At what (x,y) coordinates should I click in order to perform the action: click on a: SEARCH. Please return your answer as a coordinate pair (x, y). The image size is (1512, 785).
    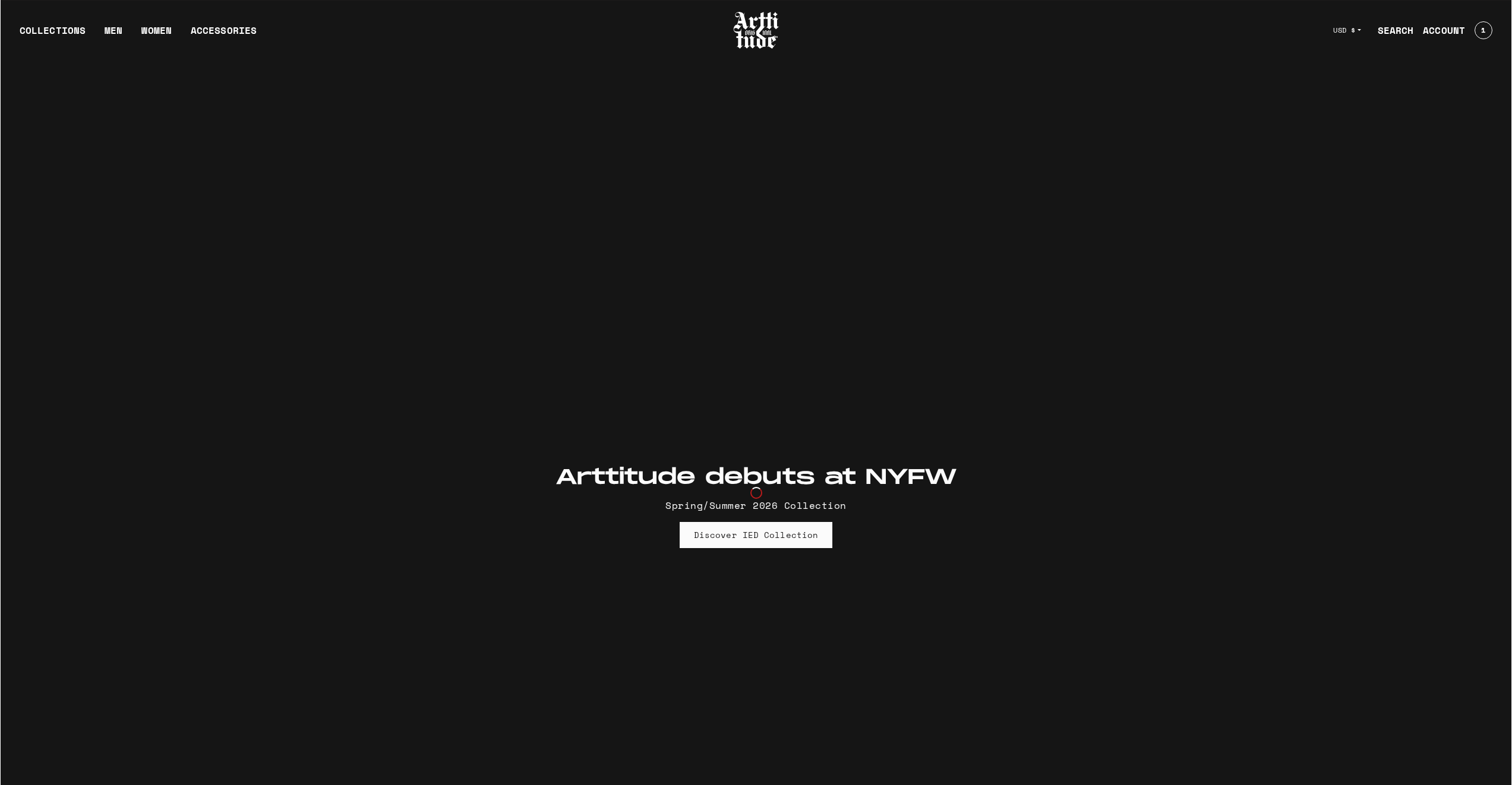
    Looking at the image, I should click on (1390, 30).